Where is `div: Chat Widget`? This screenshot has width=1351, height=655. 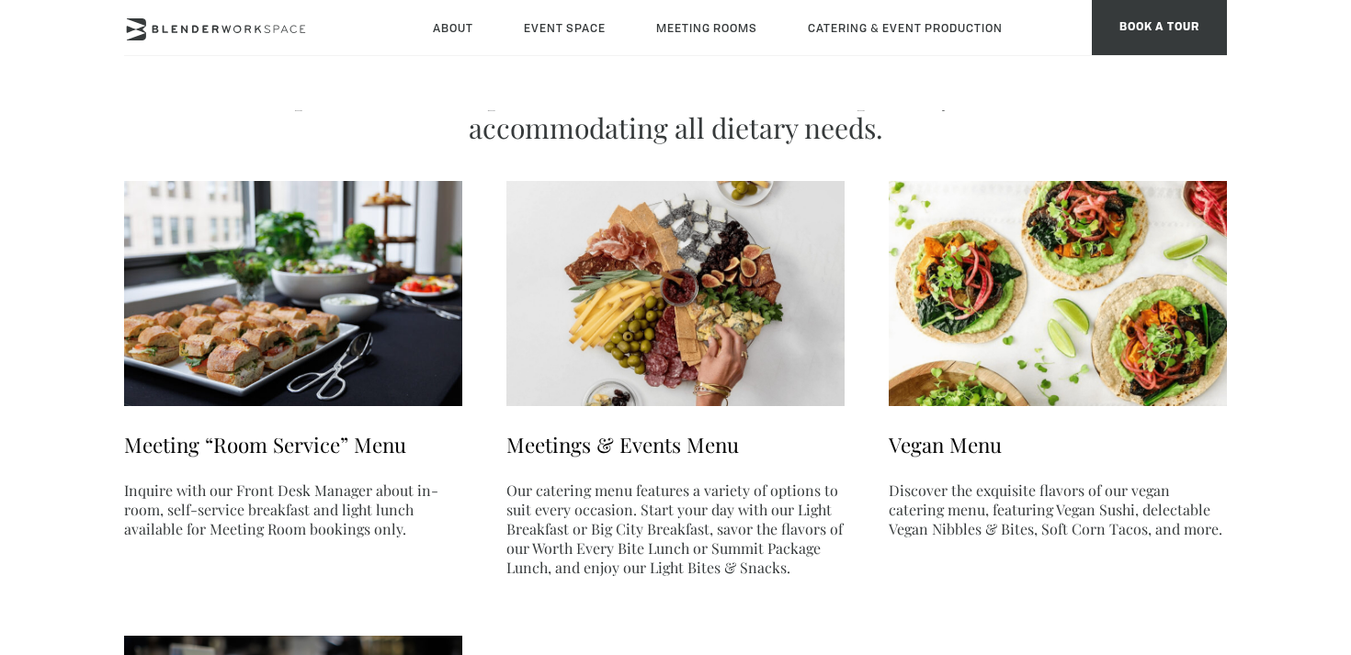
div: Chat Widget is located at coordinates (1186, 538).